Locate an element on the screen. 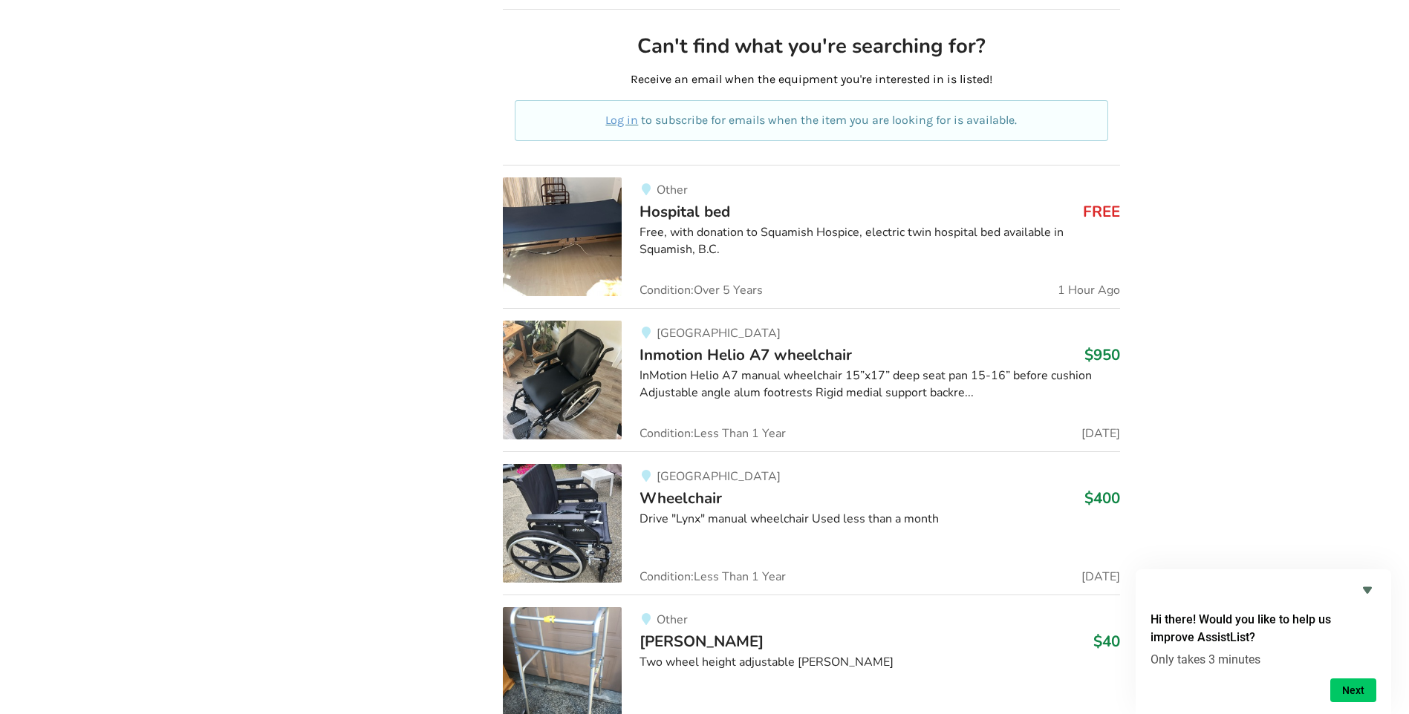 This screenshot has width=1409, height=714. div: Hi there! Would you like to help us improve AssistList? is located at coordinates (1263, 642).